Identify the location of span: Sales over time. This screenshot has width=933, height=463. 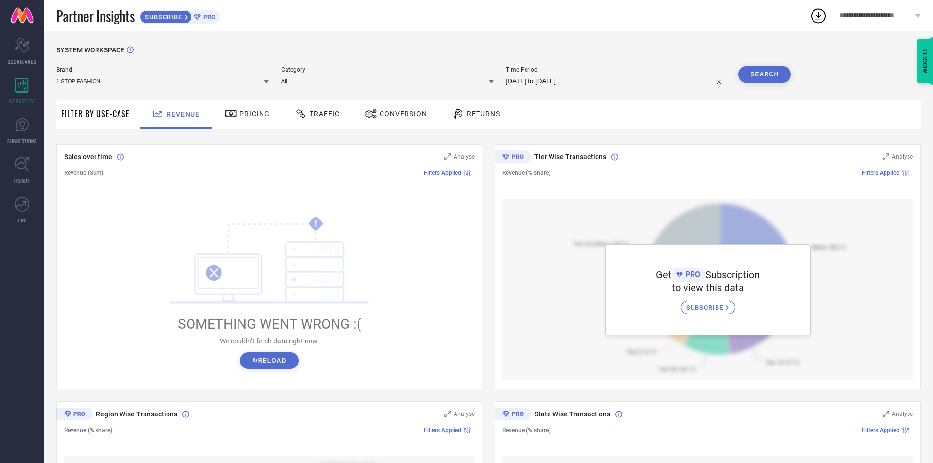
(88, 157).